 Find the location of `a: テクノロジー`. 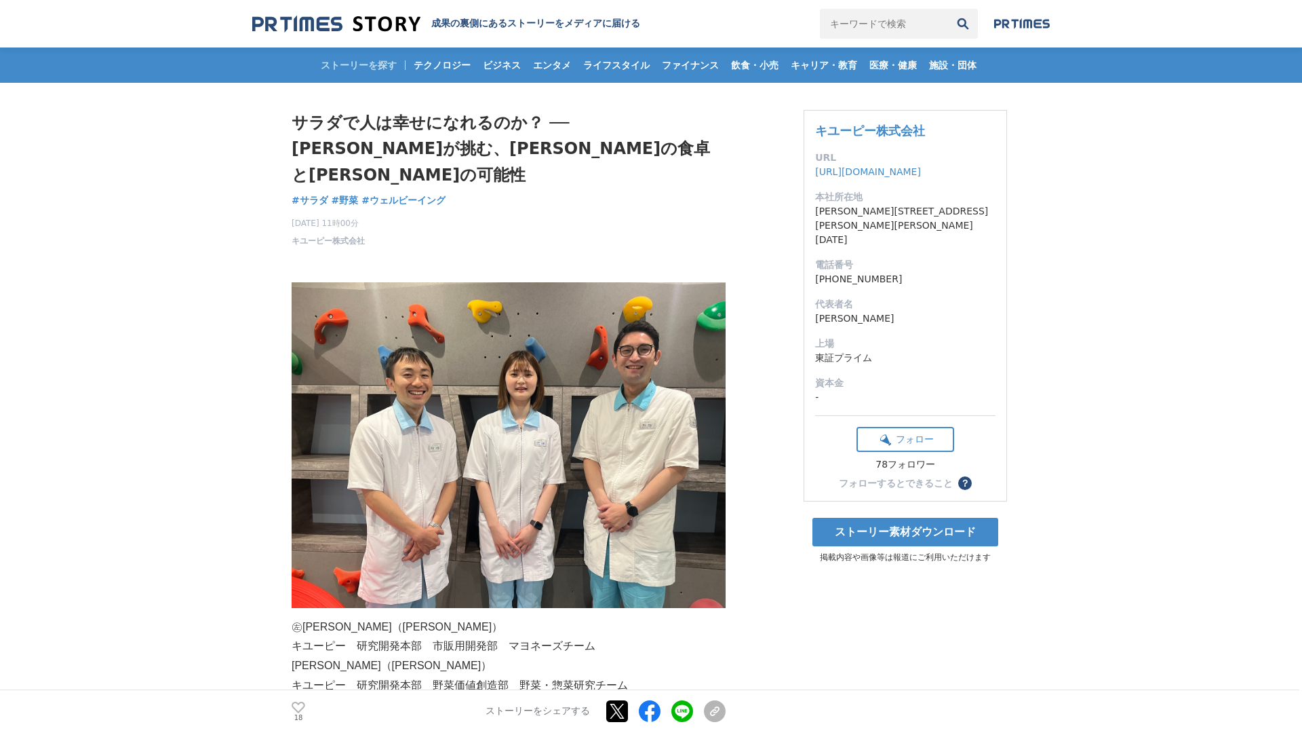

a: テクノロジー is located at coordinates (442, 65).